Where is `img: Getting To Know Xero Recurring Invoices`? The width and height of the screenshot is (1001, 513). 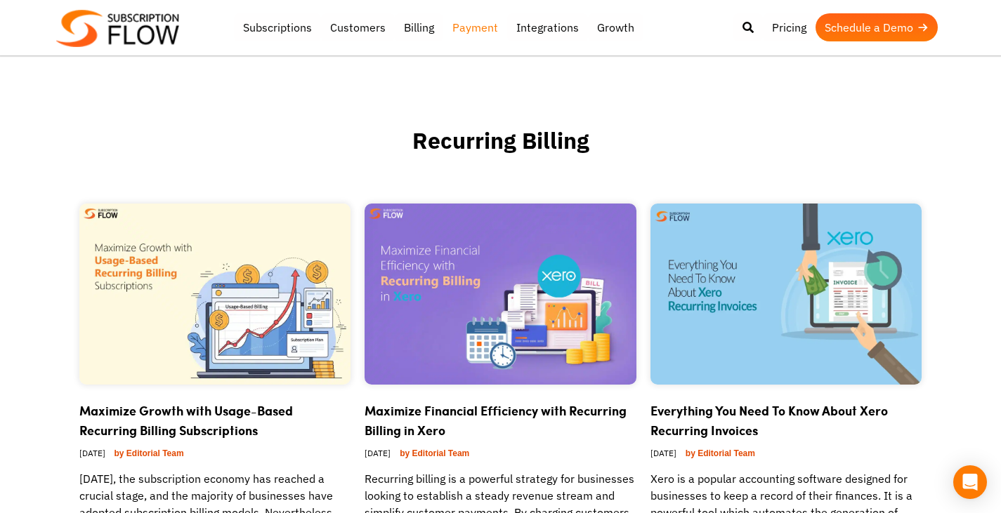 img: Getting To Know Xero Recurring Invoices is located at coordinates (786, 294).